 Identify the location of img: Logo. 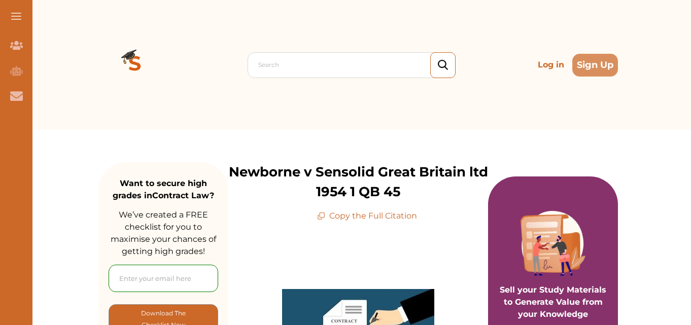
(135, 65).